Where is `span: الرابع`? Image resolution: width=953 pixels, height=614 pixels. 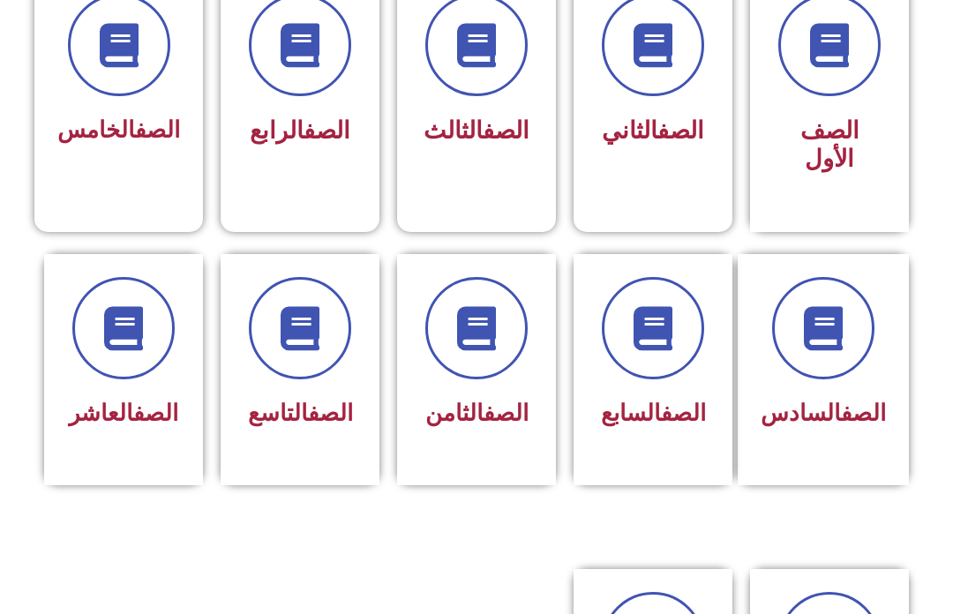
span: الرابع is located at coordinates (300, 131).